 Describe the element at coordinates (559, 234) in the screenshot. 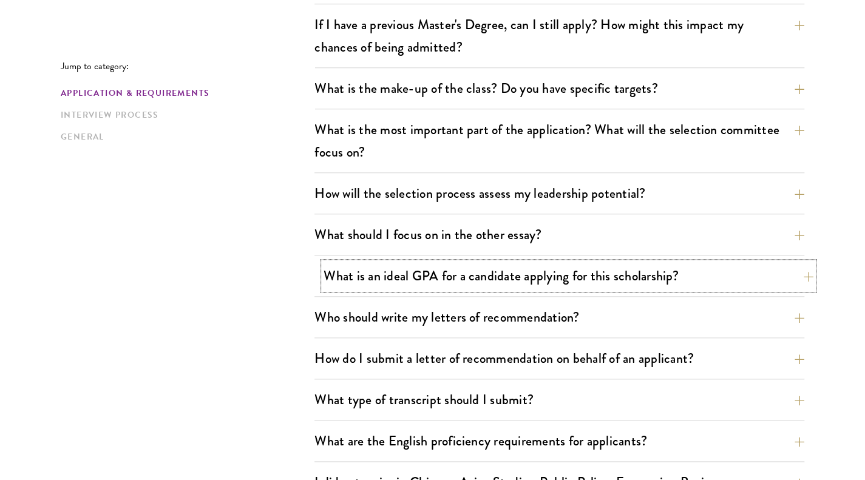

I see `button: What should I focus on in the other essay?` at that location.